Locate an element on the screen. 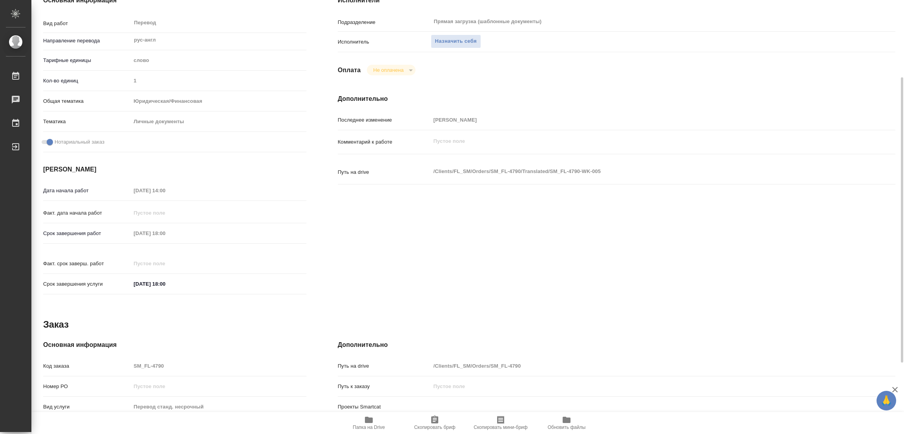 The width and height of the screenshot is (904, 434). span: Обновить файлы is located at coordinates (567, 427).